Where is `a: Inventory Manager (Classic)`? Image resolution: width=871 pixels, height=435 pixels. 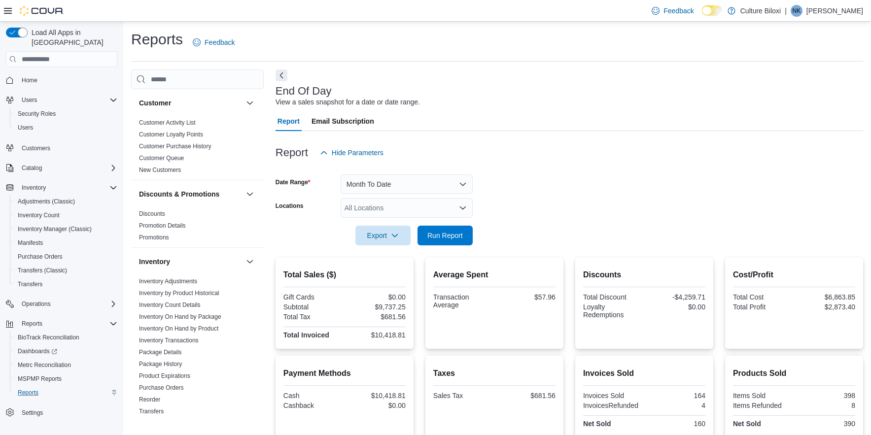
a: Inventory Manager (Classic) is located at coordinates (55, 229).